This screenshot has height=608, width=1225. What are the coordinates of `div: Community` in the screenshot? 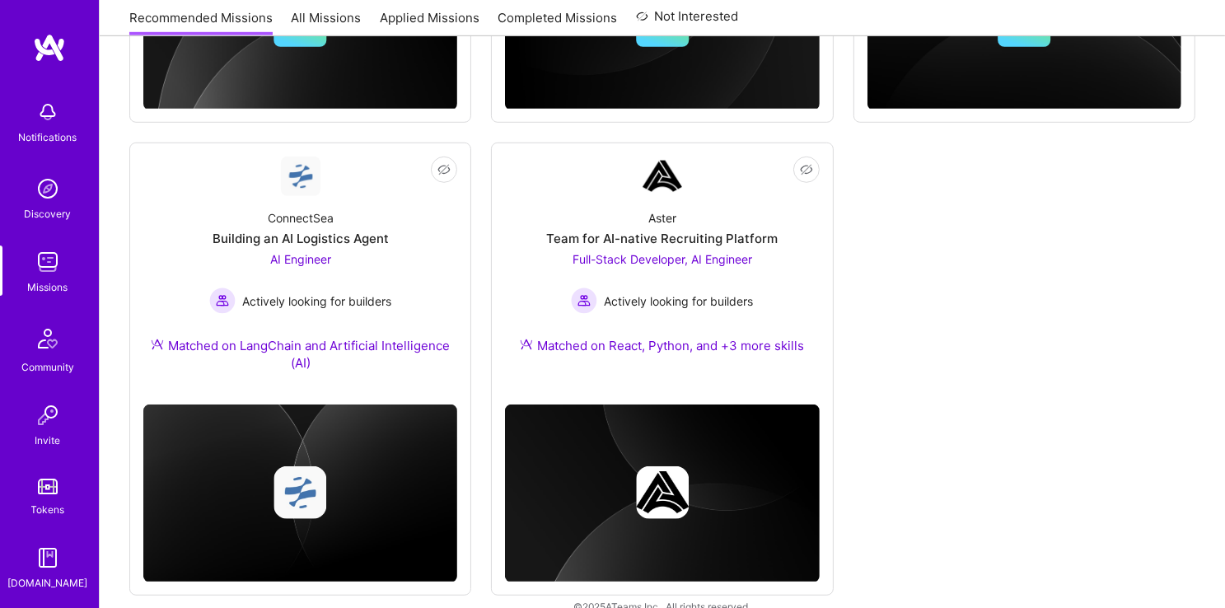 It's located at (48, 366).